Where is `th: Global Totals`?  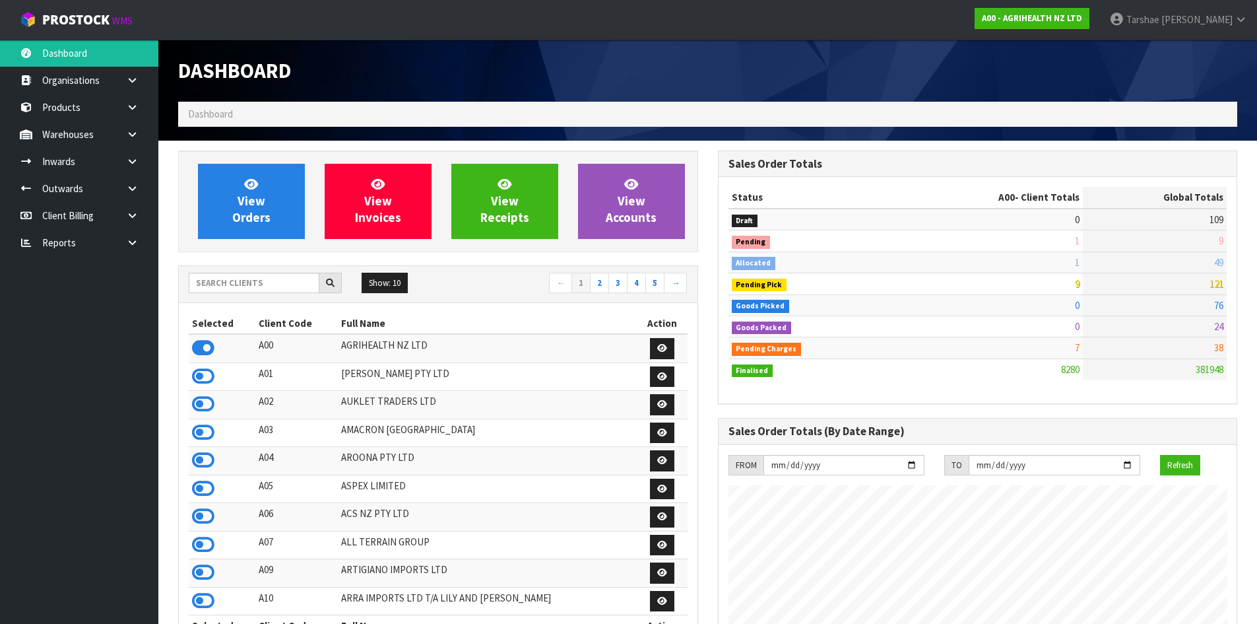
th: Global Totals is located at coordinates (1155, 197).